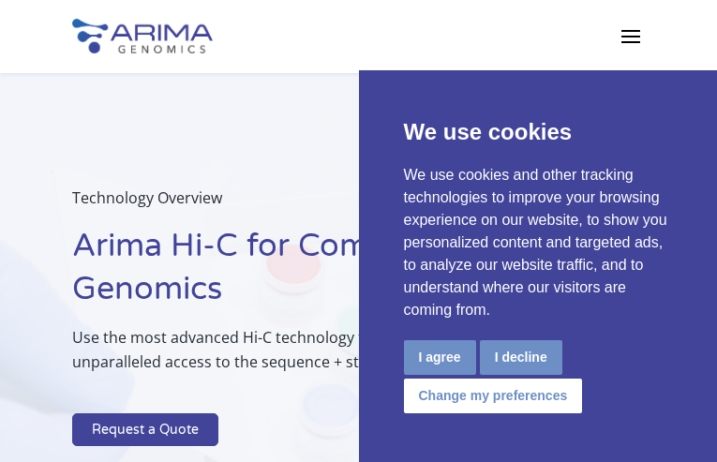  What do you see at coordinates (359, 357) in the screenshot?
I see `p: Use the most advanced Hi-C technology to power your discoveries with unparalleled access to the s...` at bounding box center [359, 357].